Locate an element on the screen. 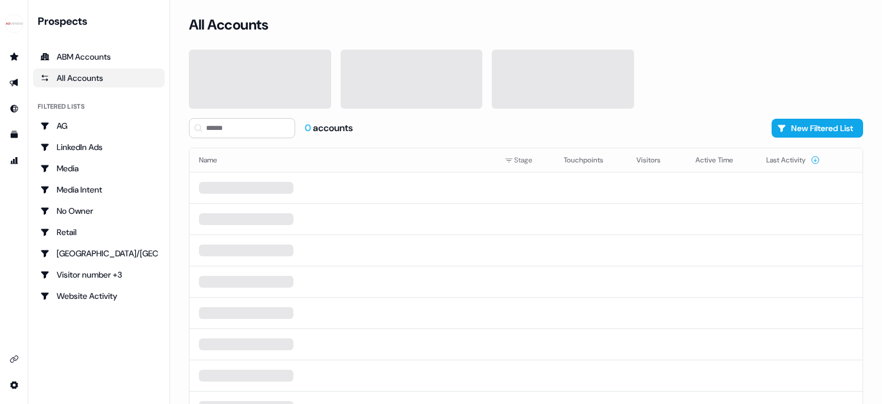 Image resolution: width=882 pixels, height=404 pixels. a: Go to Visitor number +3 is located at coordinates (99, 275).